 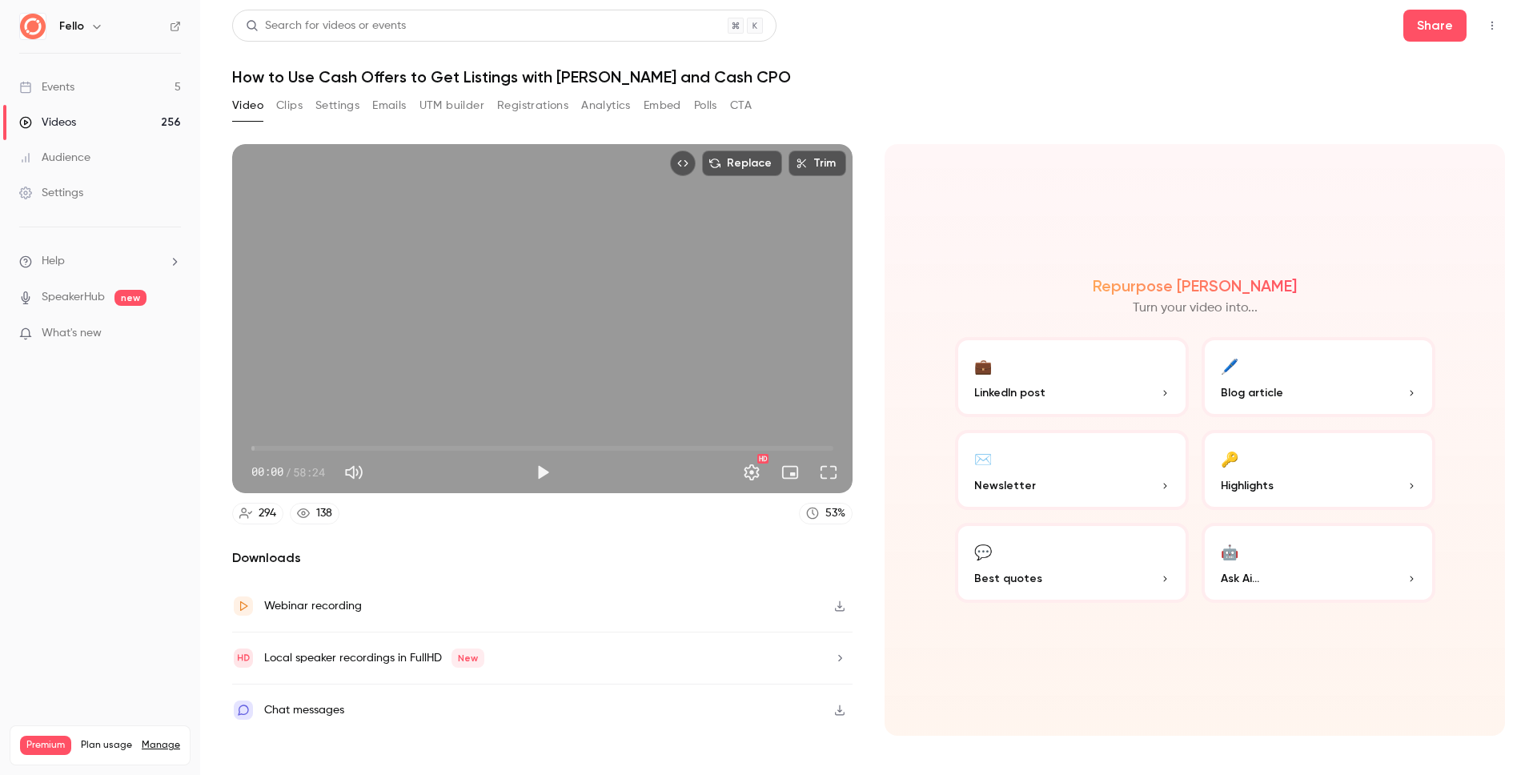 What do you see at coordinates (1434, 26) in the screenshot?
I see `button: Share` at bounding box center [1434, 26].